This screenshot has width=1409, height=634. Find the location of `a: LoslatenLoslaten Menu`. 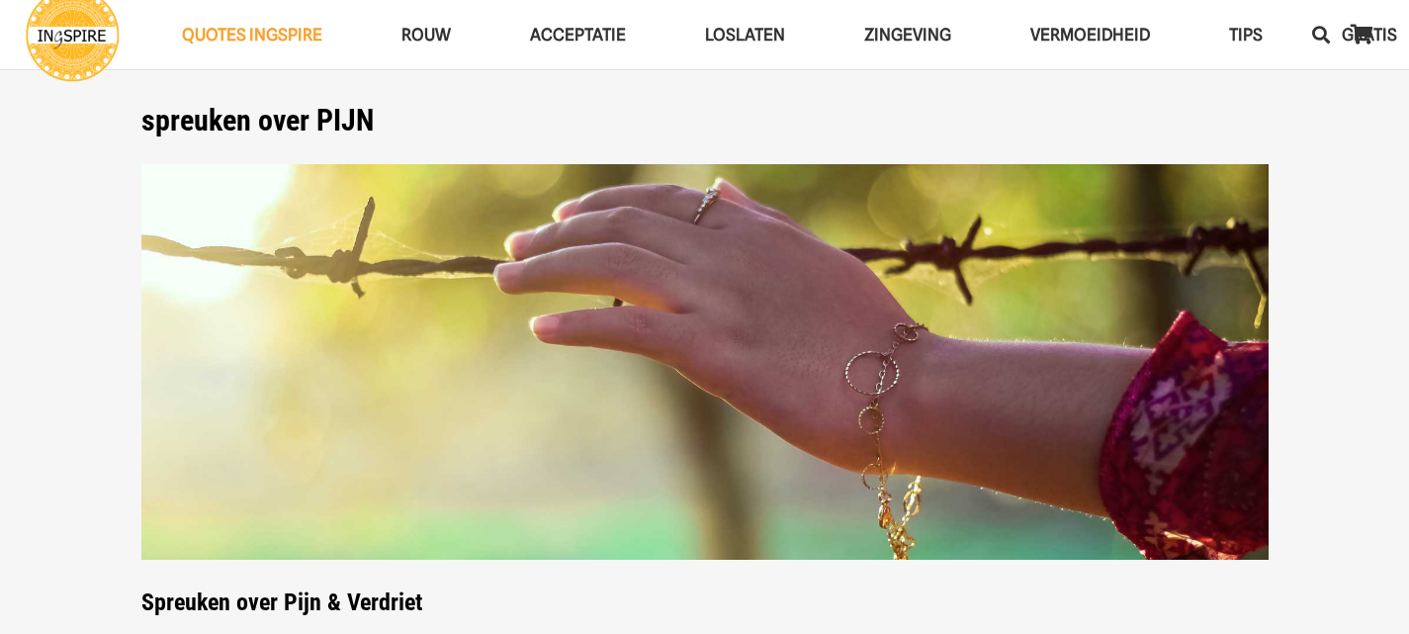

a: LoslatenLoslaten Menu is located at coordinates (744, 35).